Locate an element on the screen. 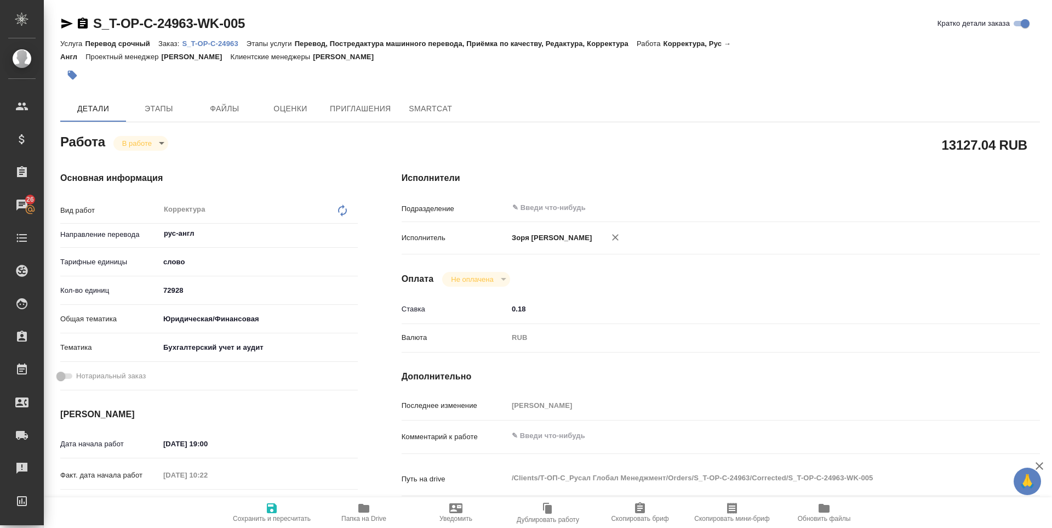 The height and width of the screenshot is (528, 1052). p: Общая тематика is located at coordinates (110, 319).